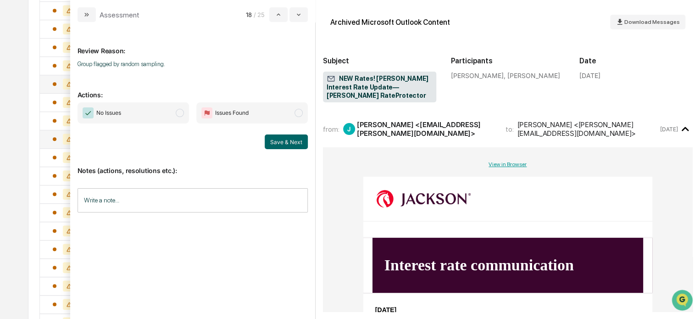 This screenshot has height=319, width=700. What do you see at coordinates (88, 159) in the screenshot?
I see `a: Powered byPylon` at bounding box center [88, 159].